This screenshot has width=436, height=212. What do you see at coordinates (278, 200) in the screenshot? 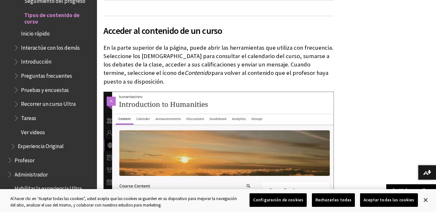
I see `button: Configuración de cookies` at bounding box center [278, 200].